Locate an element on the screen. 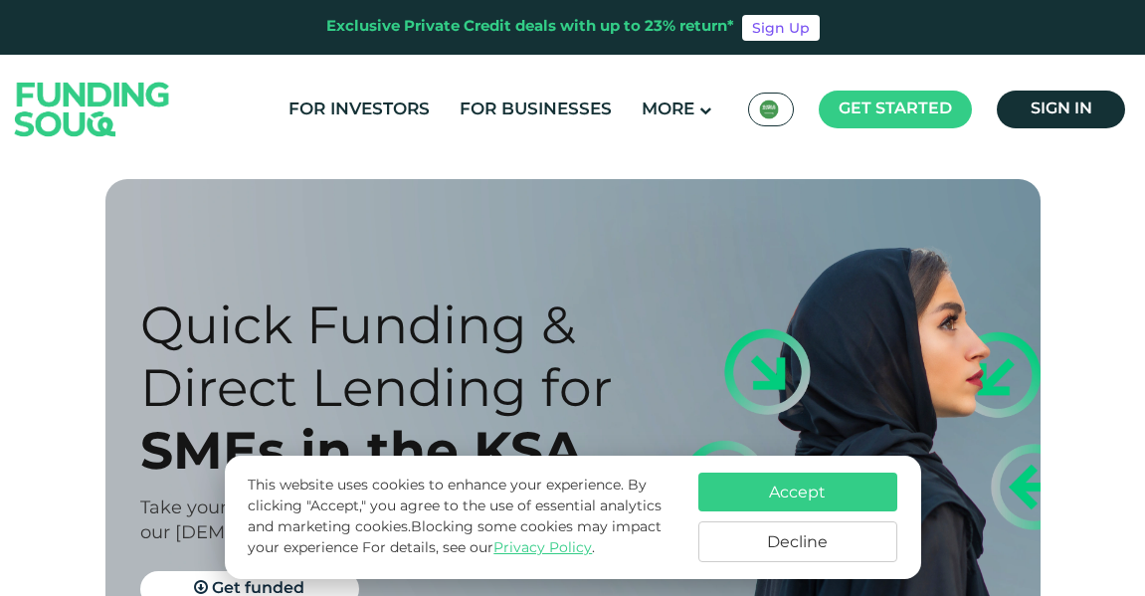  span: Sign in is located at coordinates (1061, 108).